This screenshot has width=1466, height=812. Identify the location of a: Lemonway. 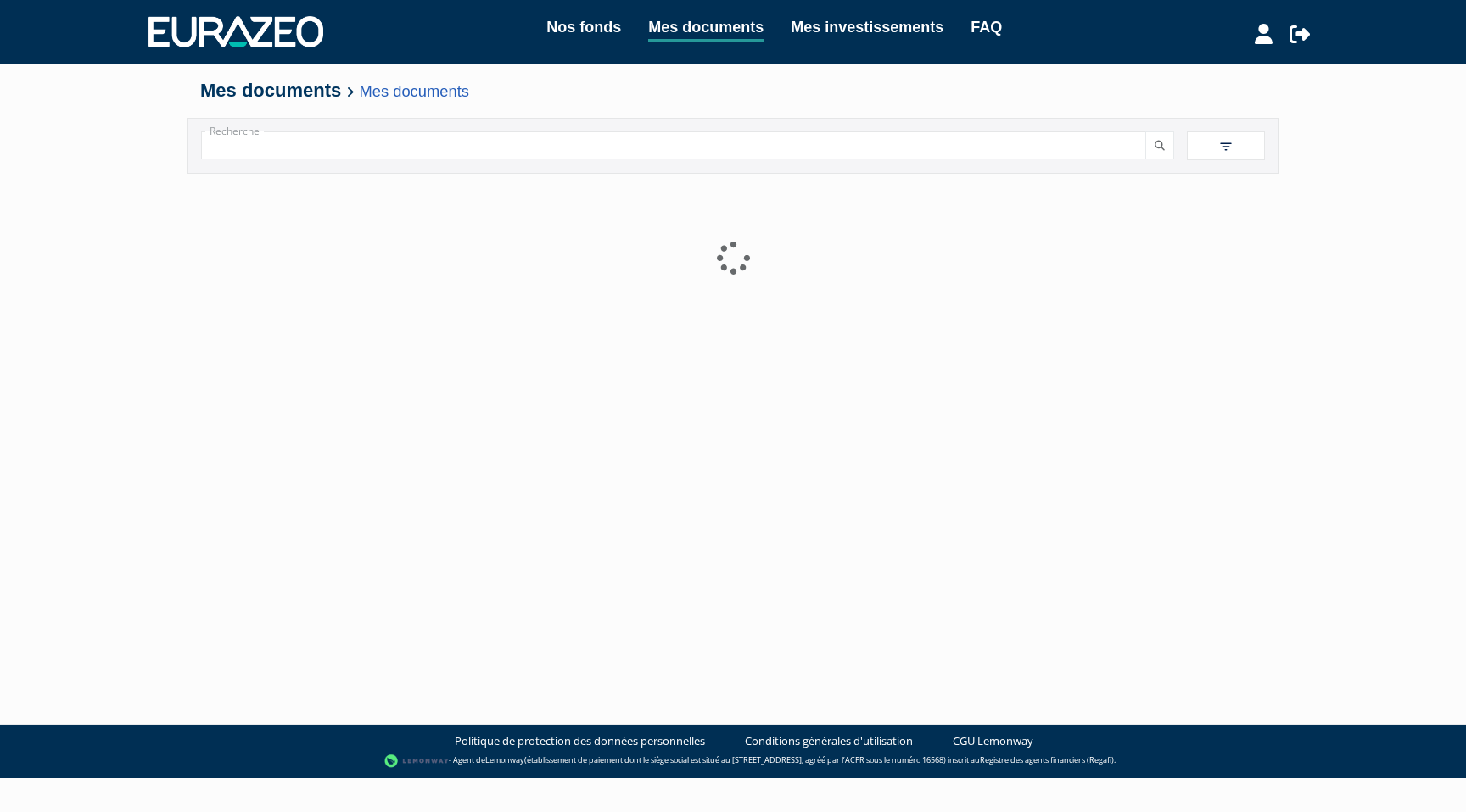
(504, 761).